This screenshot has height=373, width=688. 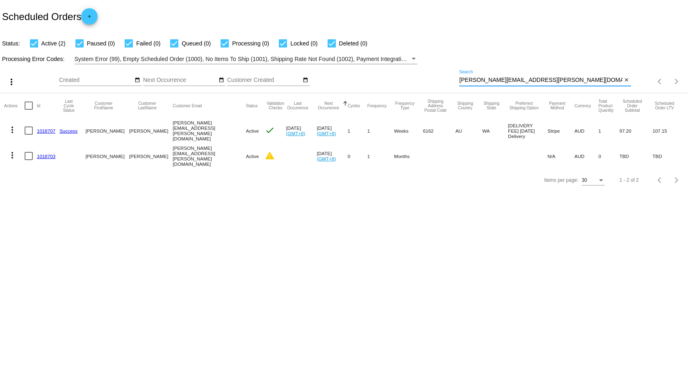 I want to click on a: 1018707, so click(x=46, y=131).